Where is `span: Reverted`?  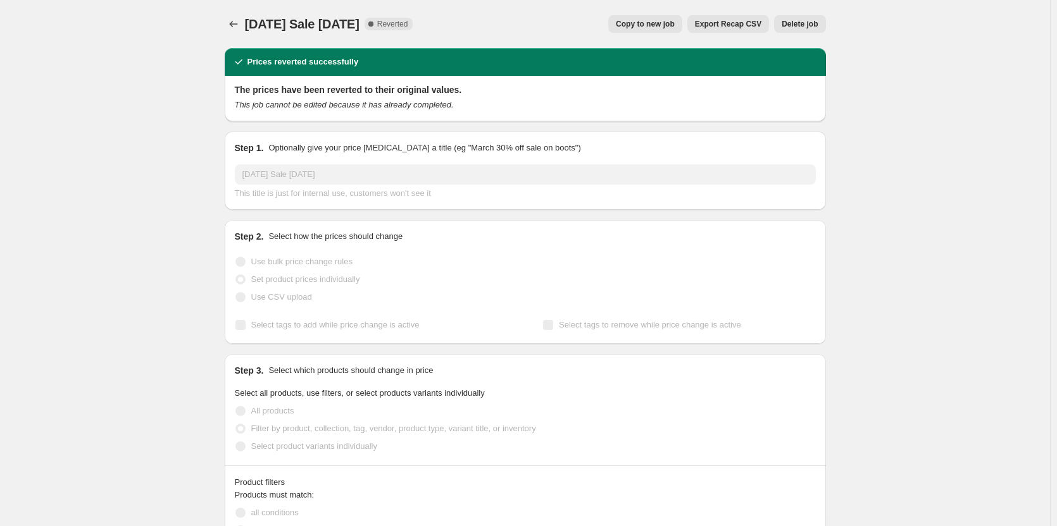 span: Reverted is located at coordinates (392, 24).